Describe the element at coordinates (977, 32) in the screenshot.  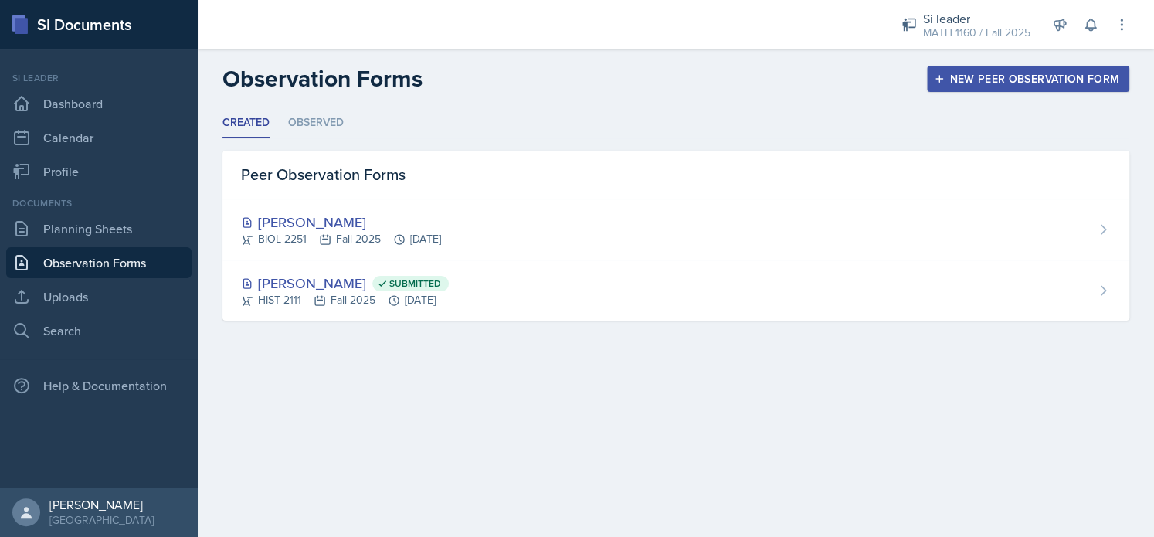
I see `div: MATH 1160 / Fall 2025` at that location.